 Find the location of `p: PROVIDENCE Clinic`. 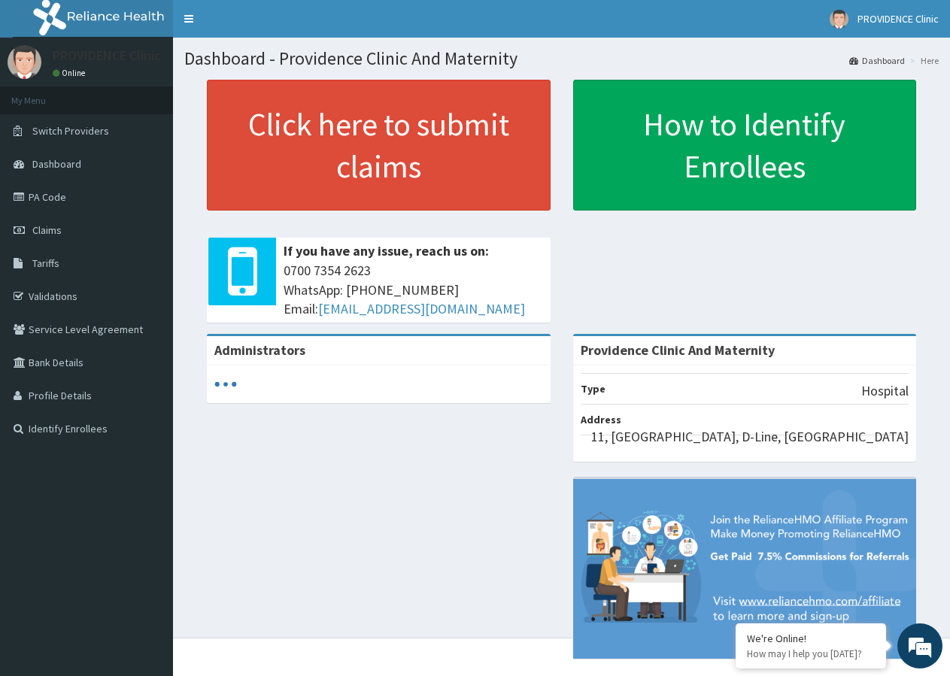

p: PROVIDENCE Clinic is located at coordinates (107, 56).